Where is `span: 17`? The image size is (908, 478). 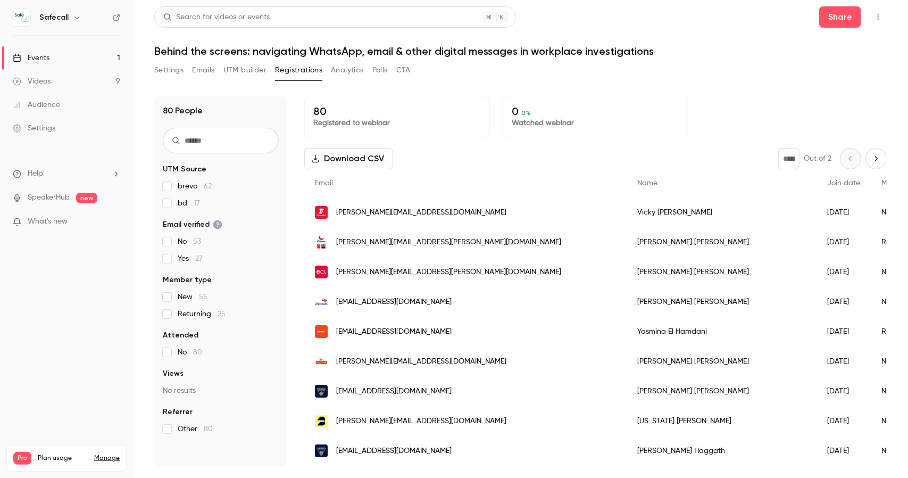 span: 17 is located at coordinates (197, 203).